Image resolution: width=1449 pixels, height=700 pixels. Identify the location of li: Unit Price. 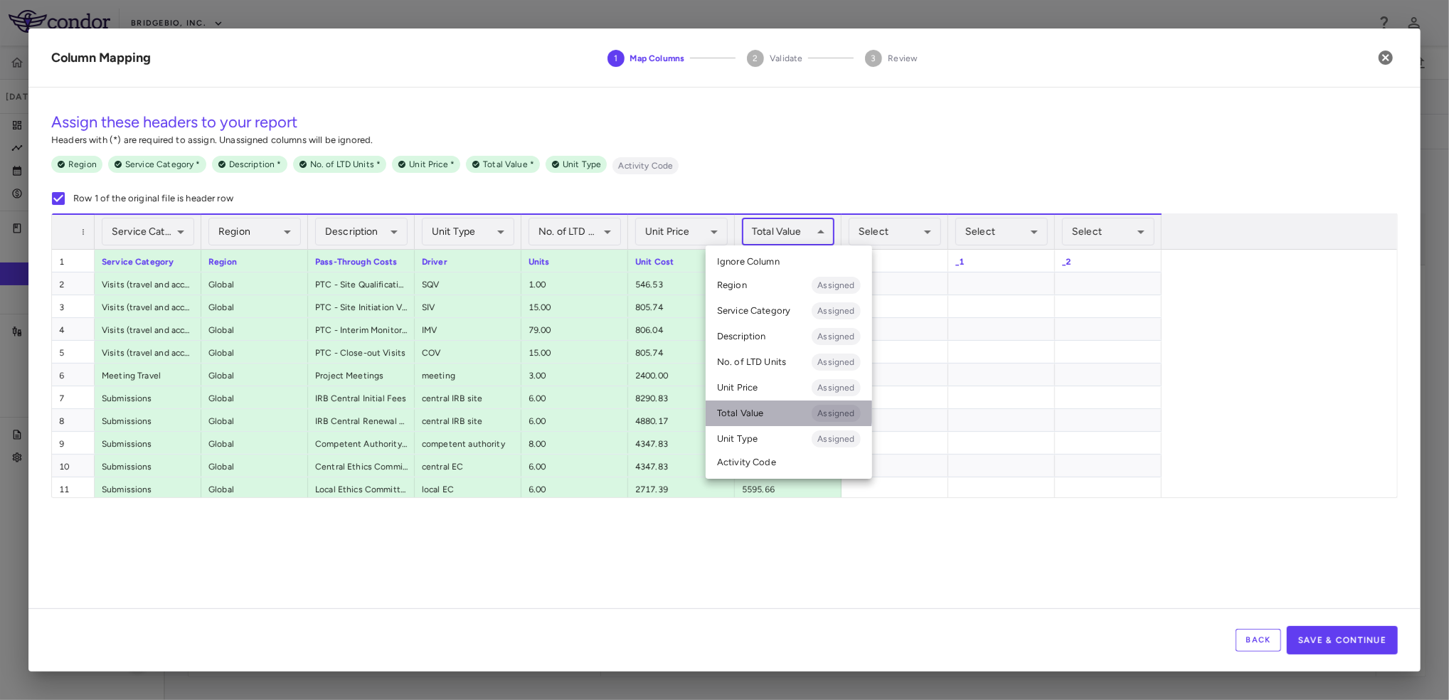
(789, 388).